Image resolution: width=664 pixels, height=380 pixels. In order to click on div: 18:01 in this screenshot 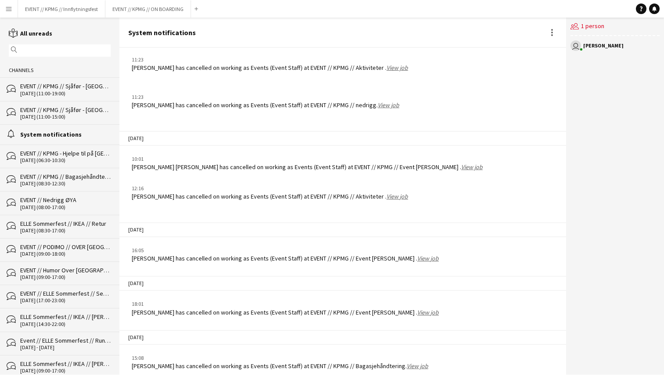, I will do `click(285, 304)`.